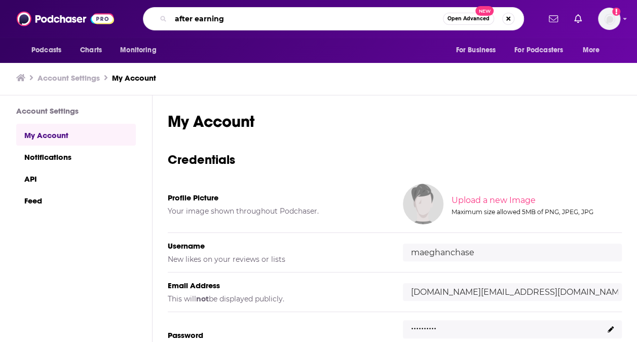 This screenshot has height=342, width=637. Describe the element at coordinates (138, 50) in the screenshot. I see `span: Monitoring` at that location.